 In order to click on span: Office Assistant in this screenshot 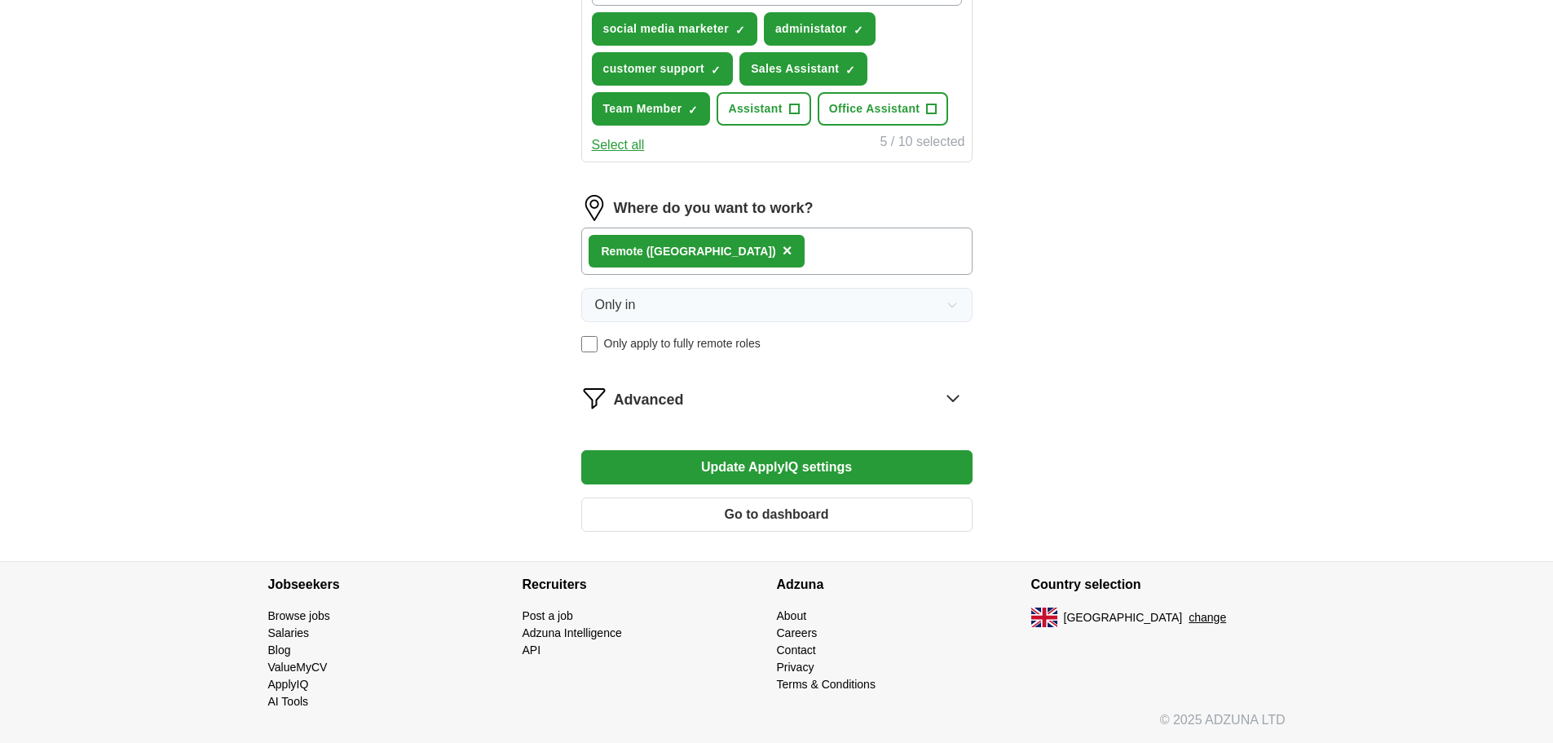, I will do `click(875, 108)`.